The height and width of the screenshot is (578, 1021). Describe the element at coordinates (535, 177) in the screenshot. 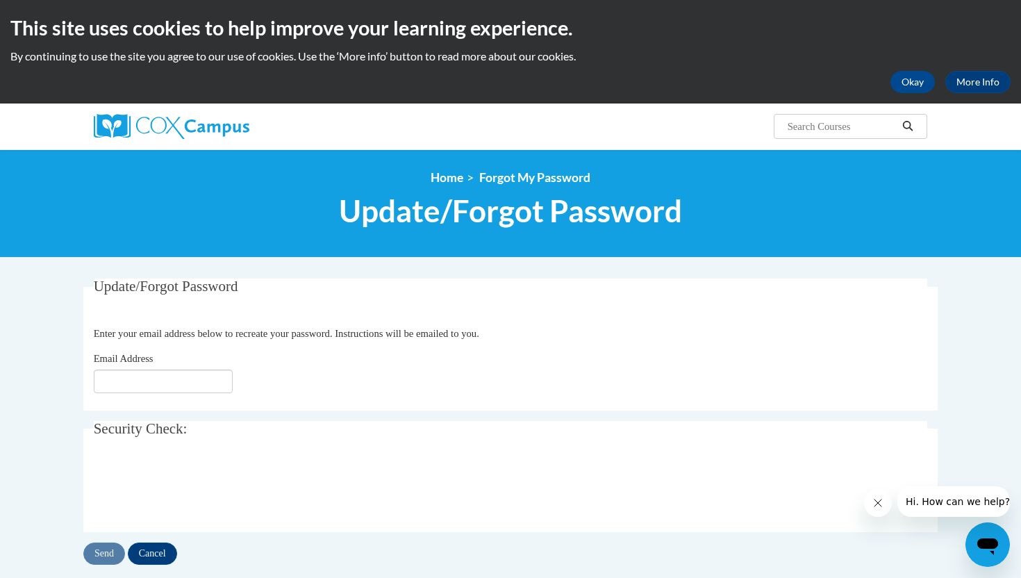

I see `span: Forgot My Password` at that location.